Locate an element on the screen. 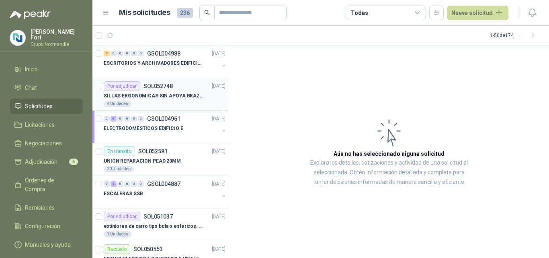  h1: Mis solicitudes is located at coordinates (145, 12).